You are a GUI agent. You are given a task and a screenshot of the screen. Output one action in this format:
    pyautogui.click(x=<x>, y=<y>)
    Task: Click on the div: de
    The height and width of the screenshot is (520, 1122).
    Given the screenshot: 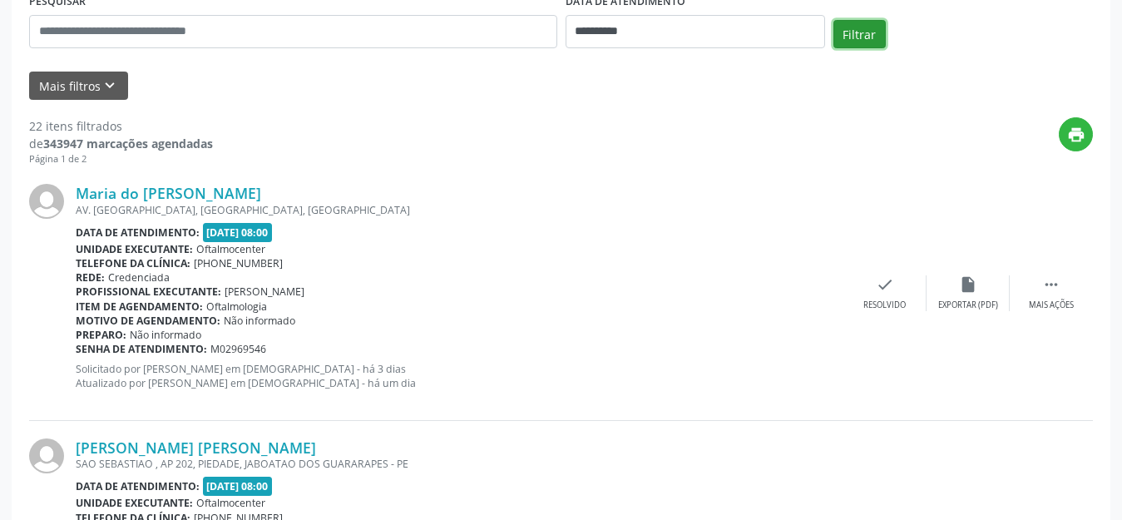 What is the action you would take?
    pyautogui.click(x=121, y=143)
    